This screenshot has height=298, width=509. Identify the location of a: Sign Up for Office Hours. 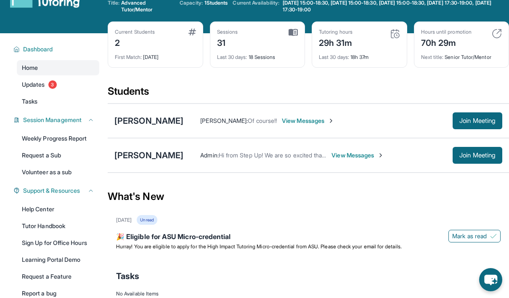
(58, 243).